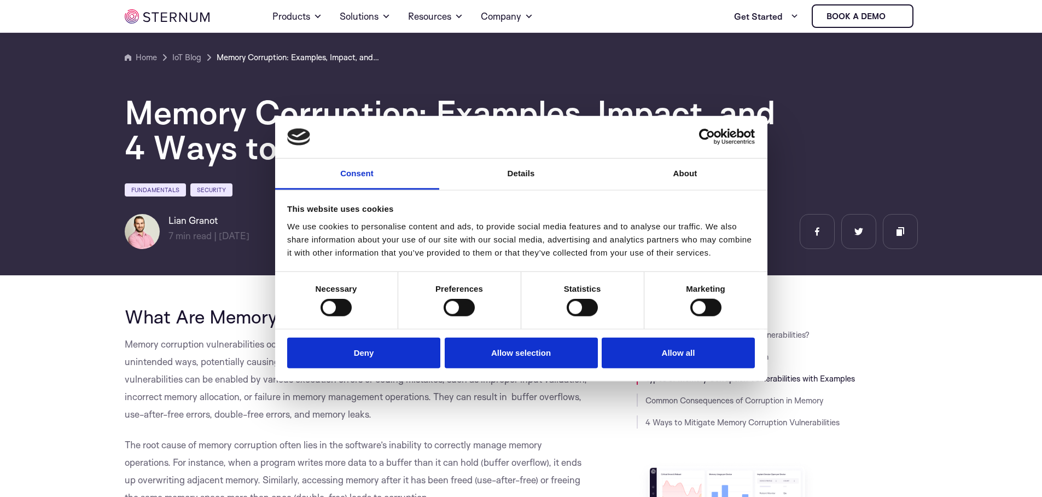 Image resolution: width=1042 pixels, height=497 pixels. I want to click on a: Home, so click(141, 57).